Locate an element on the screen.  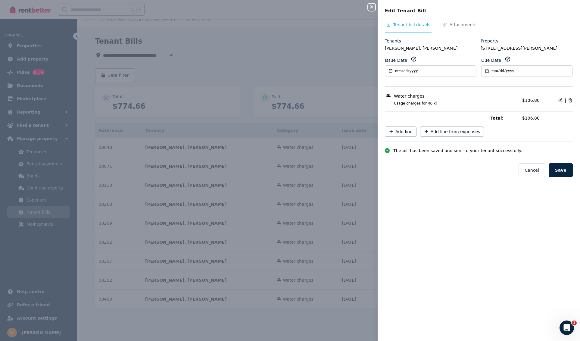
button: Save is located at coordinates (561, 170).